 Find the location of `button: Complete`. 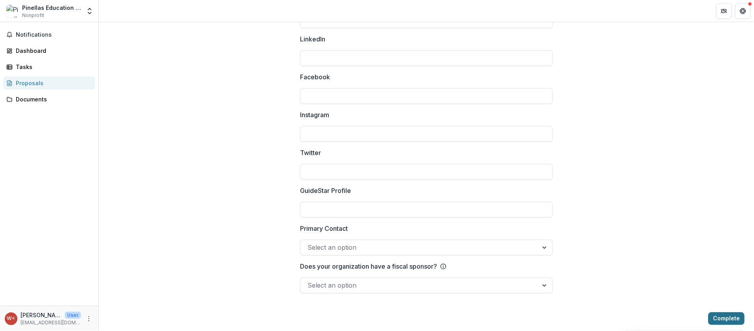

button: Complete is located at coordinates (726, 319).